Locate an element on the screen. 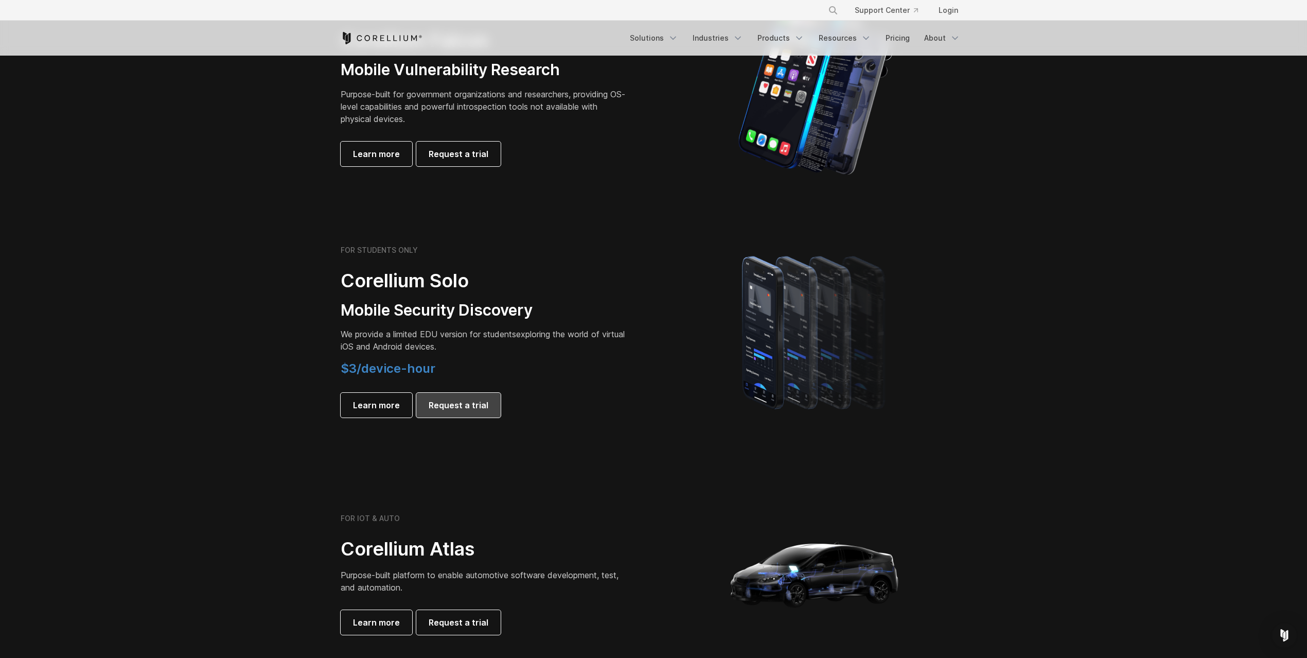  h6: FOR STUDENTS ONLY is located at coordinates (379, 250).